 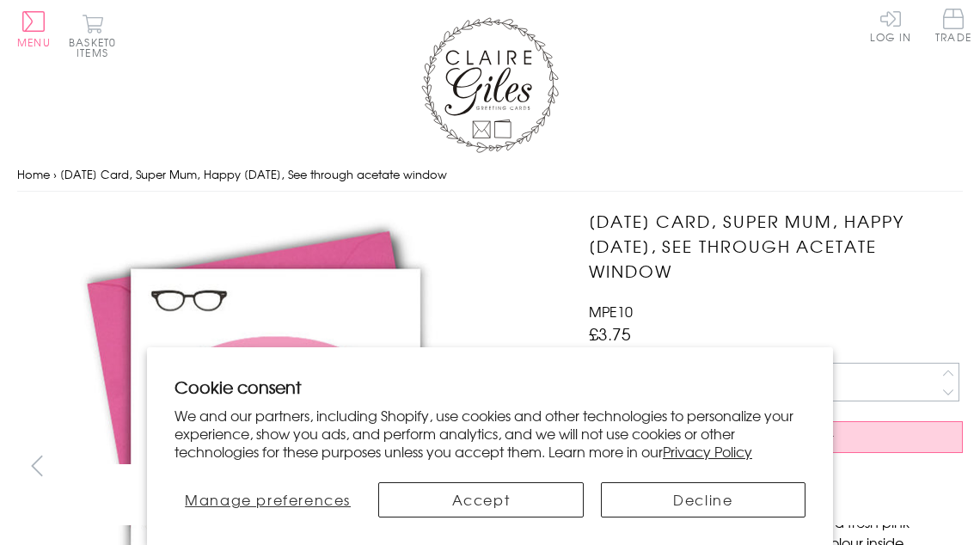 I want to click on h2: Cookie consent, so click(x=490, y=387).